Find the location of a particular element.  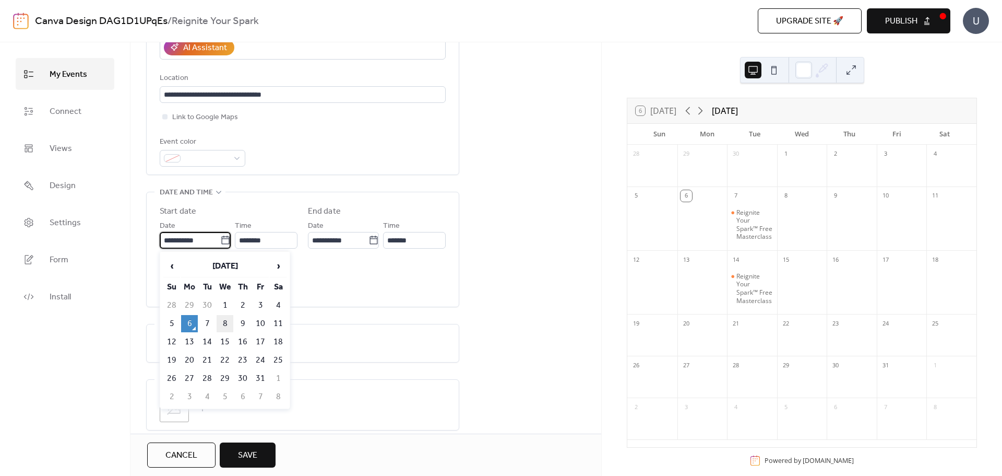

div: 14 is located at coordinates (736, 259).